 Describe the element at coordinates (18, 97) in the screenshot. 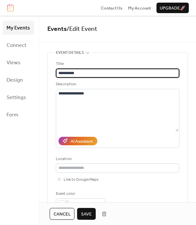

I see `a: Settings` at that location.